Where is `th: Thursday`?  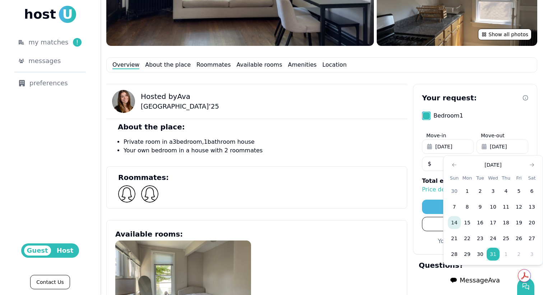 th: Thursday is located at coordinates (506, 178).